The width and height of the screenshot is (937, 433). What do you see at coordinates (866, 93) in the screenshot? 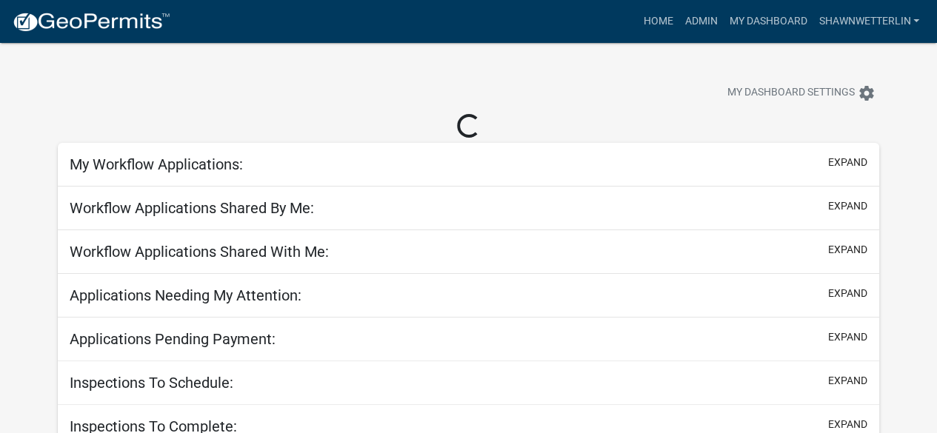
I see `i: settings` at bounding box center [866, 93].